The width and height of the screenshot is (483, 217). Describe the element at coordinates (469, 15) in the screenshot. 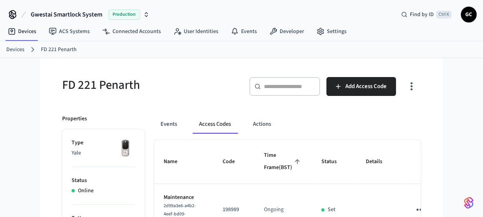

I see `button: GC` at that location.